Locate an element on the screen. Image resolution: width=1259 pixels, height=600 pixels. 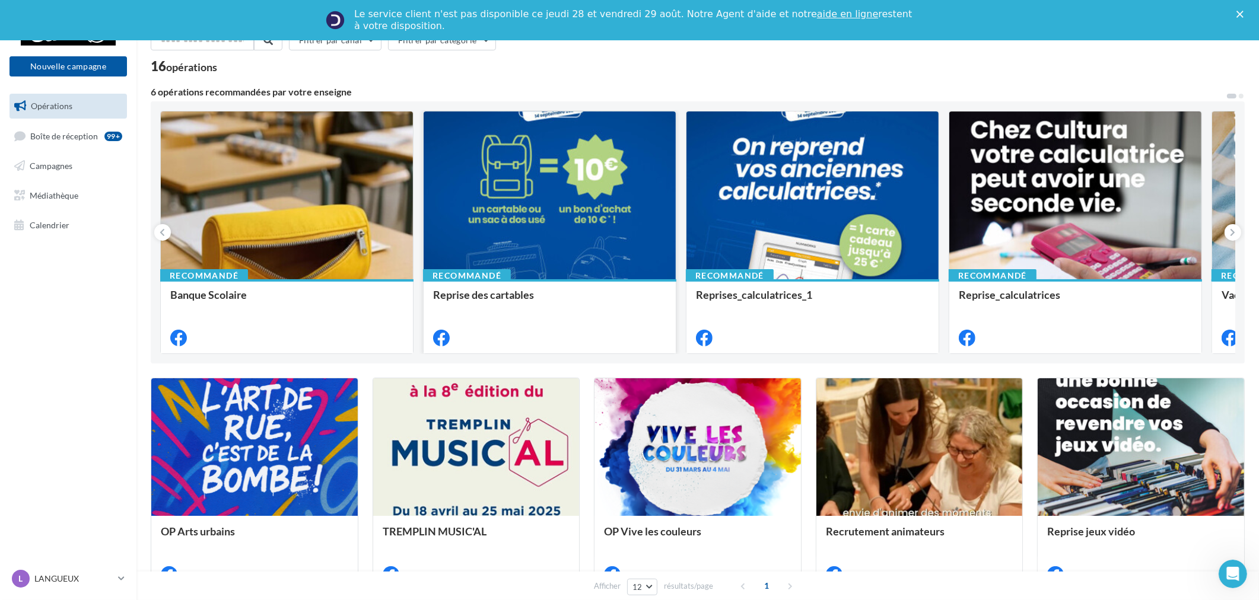
a: Boîte de réception99+ is located at coordinates (68, 136).